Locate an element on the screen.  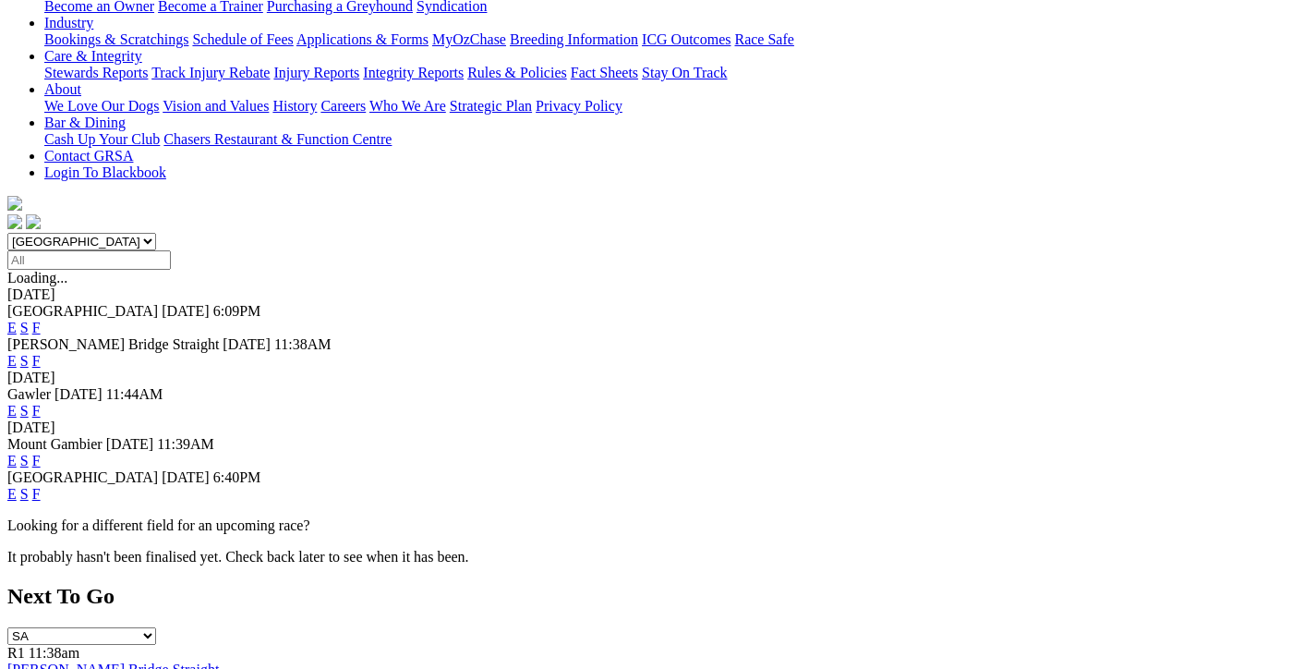
span: 11:38AM is located at coordinates (303, 344).